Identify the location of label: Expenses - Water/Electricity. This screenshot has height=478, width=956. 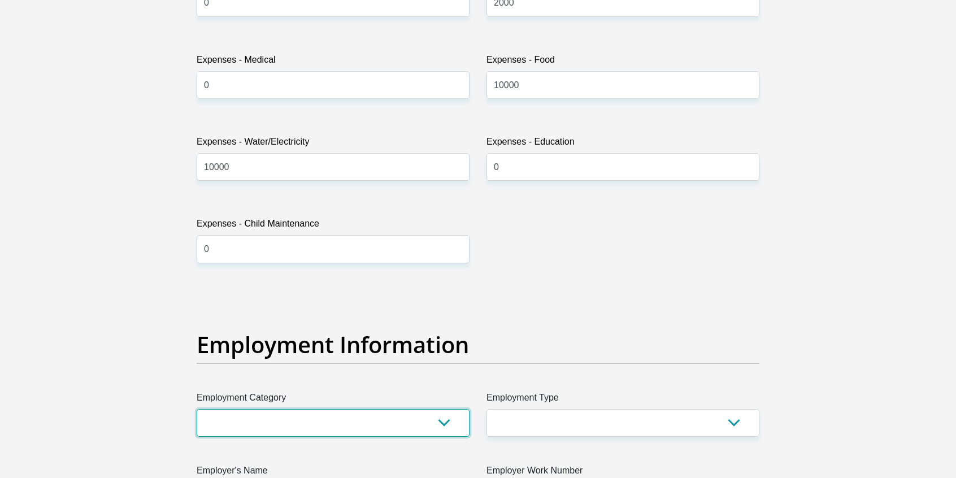
(333, 144).